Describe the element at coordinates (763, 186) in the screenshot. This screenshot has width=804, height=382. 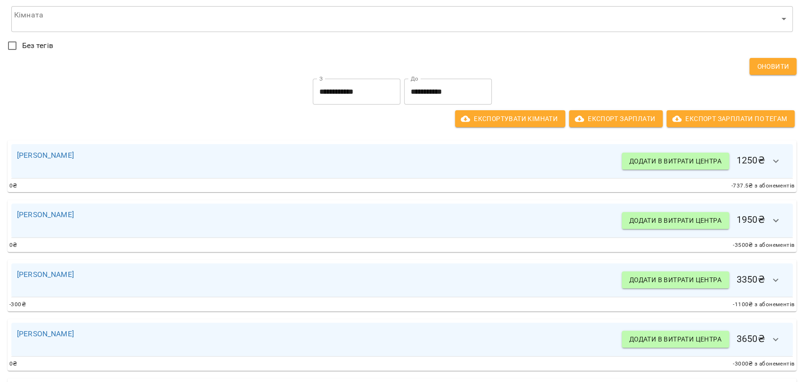
I see `span: -737.5 ₴ з абонементів` at that location.